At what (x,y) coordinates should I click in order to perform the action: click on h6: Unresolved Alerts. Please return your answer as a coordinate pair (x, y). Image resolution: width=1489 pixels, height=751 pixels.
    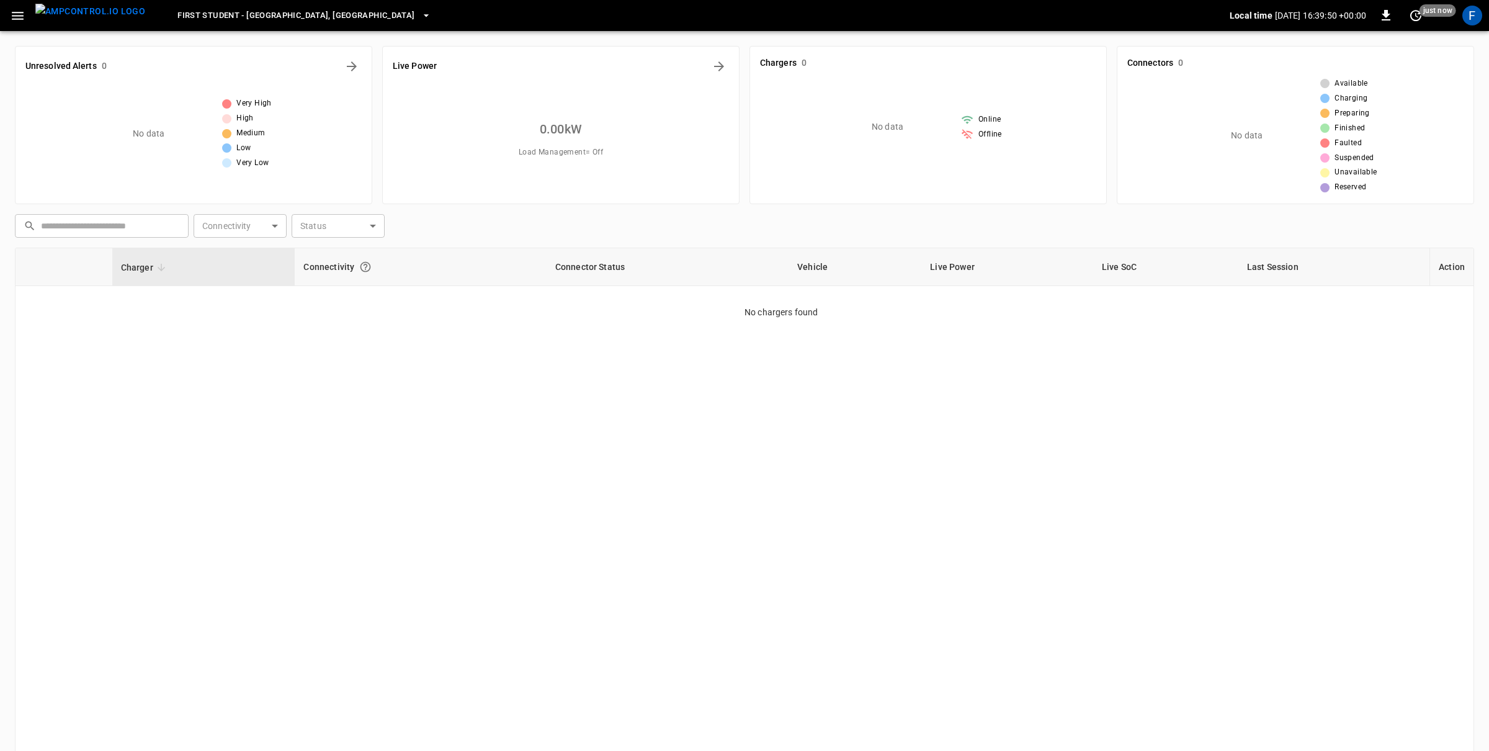
    Looking at the image, I should click on (61, 66).